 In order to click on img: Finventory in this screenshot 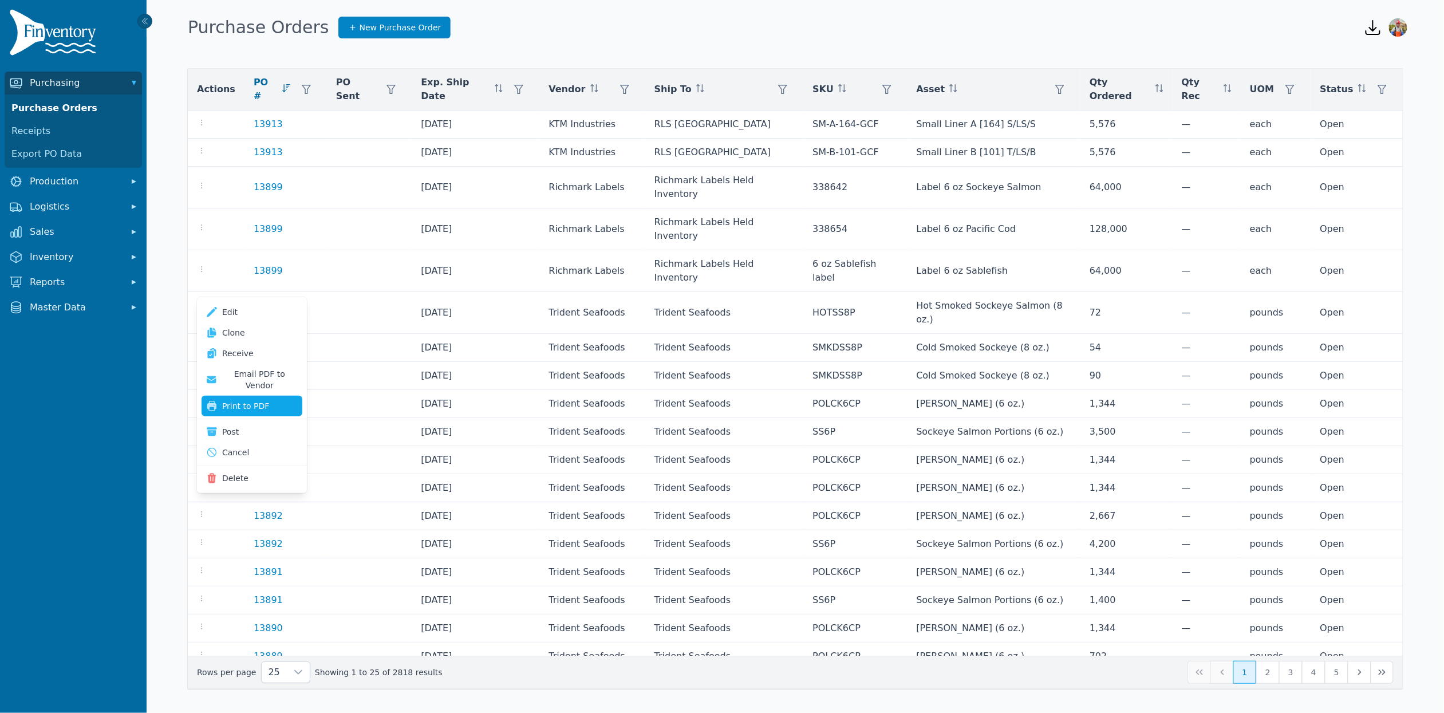, I will do `click(55, 34)`.